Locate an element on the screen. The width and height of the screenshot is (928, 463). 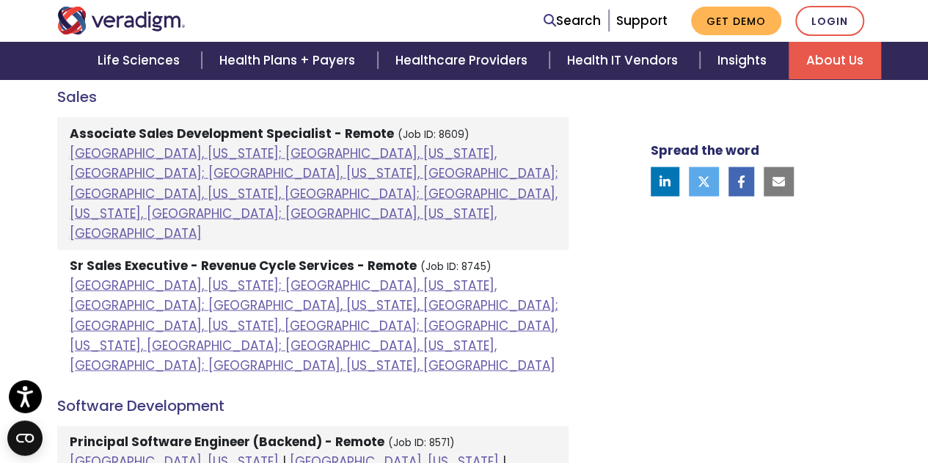
strong: Spread the word is located at coordinates (705, 150).